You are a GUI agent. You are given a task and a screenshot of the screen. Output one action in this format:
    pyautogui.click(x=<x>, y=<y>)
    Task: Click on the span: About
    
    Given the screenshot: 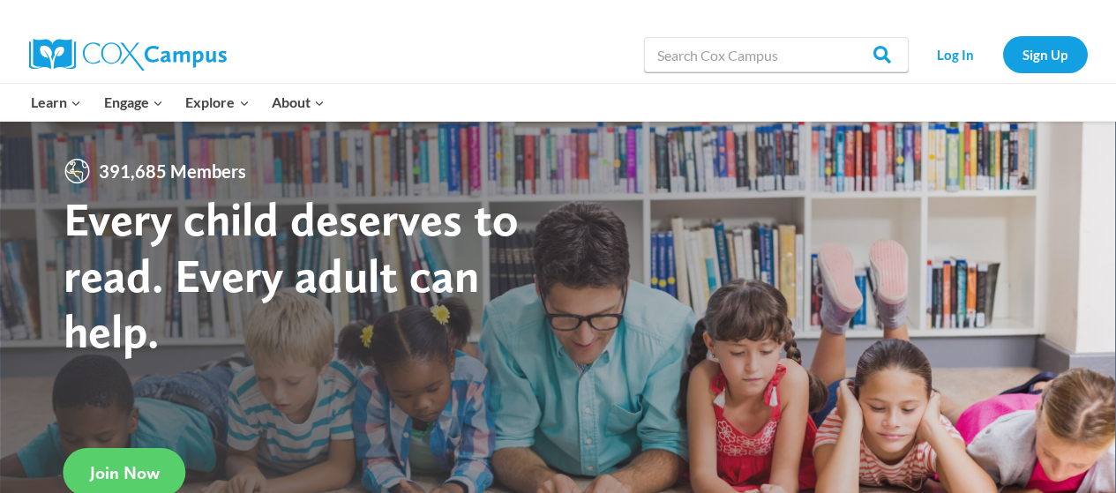 What is the action you would take?
    pyautogui.click(x=298, y=102)
    